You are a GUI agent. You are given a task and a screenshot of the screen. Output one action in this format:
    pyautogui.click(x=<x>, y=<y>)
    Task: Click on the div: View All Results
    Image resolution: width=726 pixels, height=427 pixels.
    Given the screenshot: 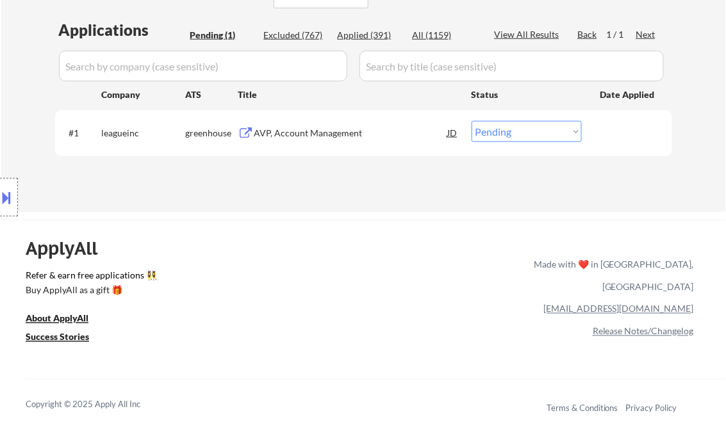 What is the action you would take?
    pyautogui.click(x=529, y=35)
    